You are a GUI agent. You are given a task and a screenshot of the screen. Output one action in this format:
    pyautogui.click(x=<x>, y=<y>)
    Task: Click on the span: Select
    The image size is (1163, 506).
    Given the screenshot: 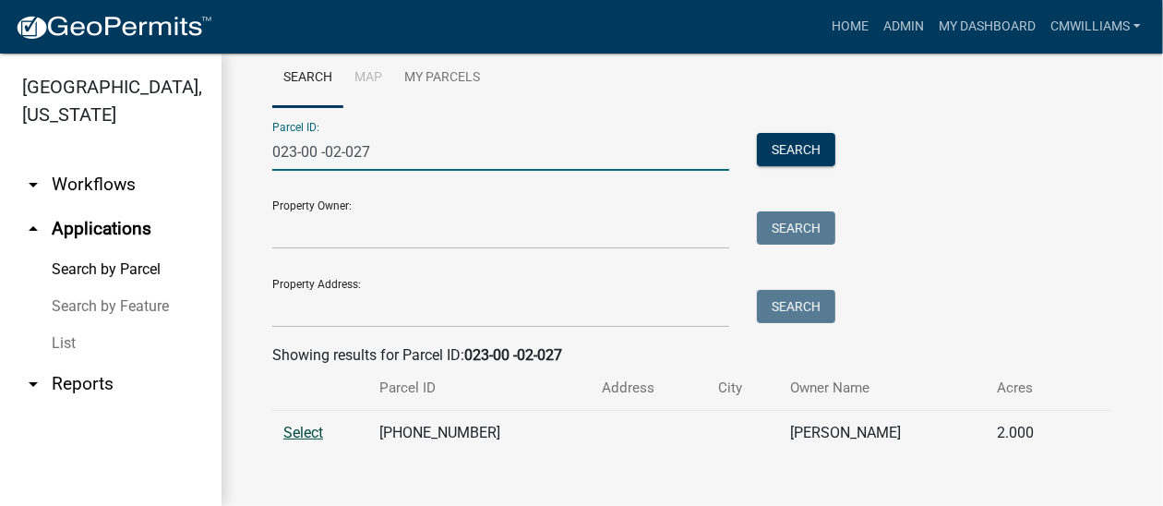 What is the action you would take?
    pyautogui.click(x=303, y=432)
    